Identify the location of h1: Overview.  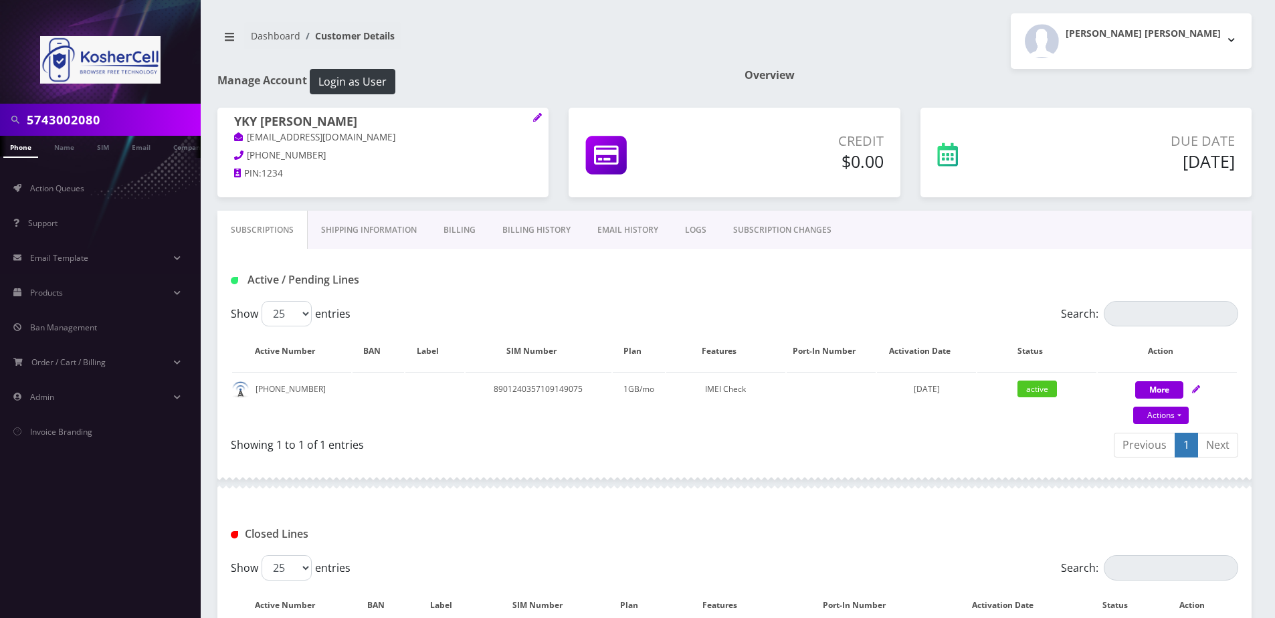
(998, 75).